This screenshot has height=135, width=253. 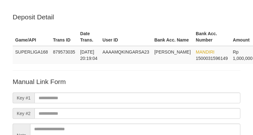 What do you see at coordinates (64, 55) in the screenshot?
I see `td: 879573035` at bounding box center [64, 55].